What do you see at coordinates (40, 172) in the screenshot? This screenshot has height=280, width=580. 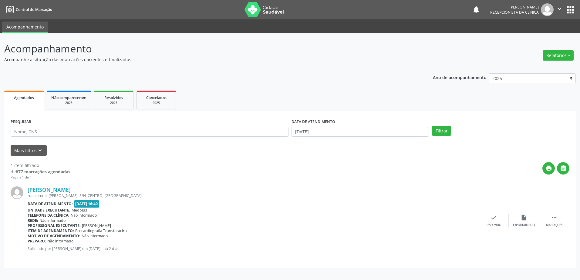 I see `div: de` at bounding box center [40, 172].